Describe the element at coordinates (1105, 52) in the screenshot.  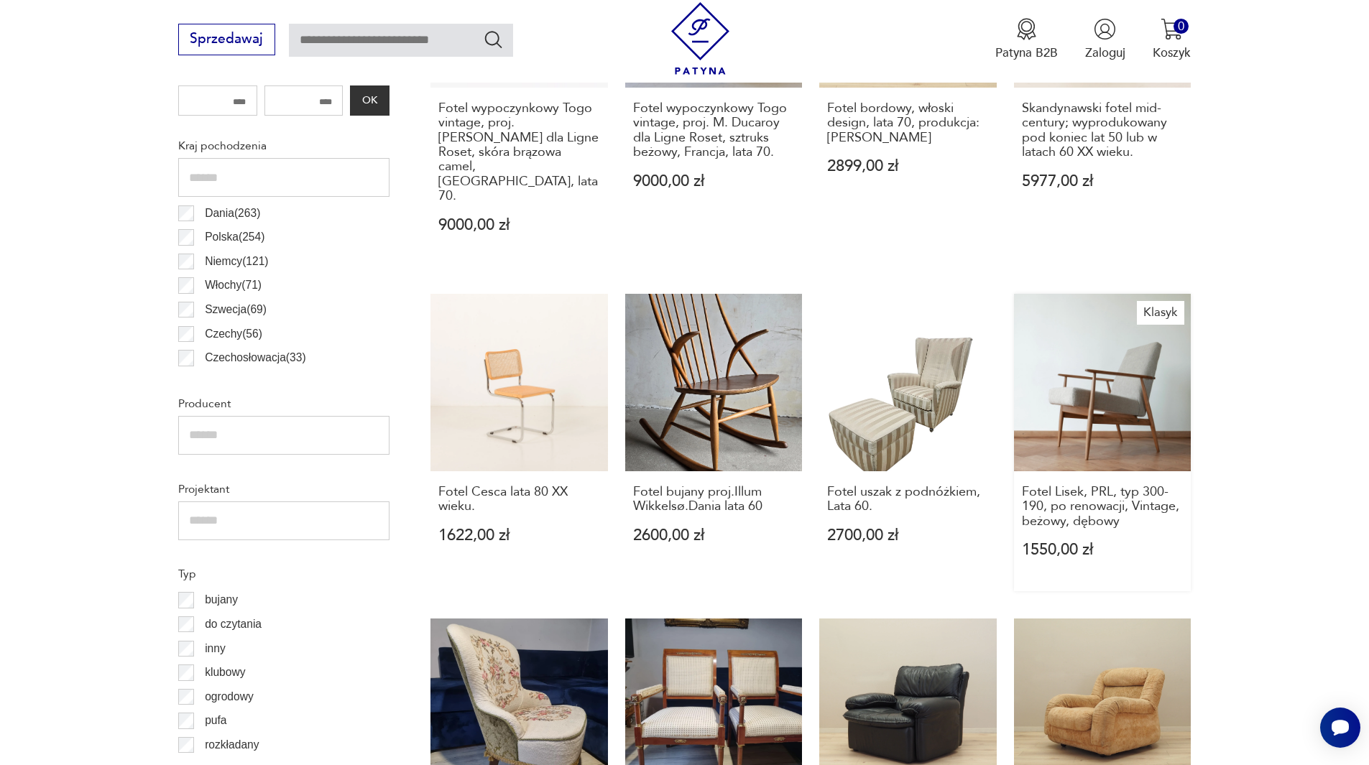
I see `p: Zaloguj` at that location.